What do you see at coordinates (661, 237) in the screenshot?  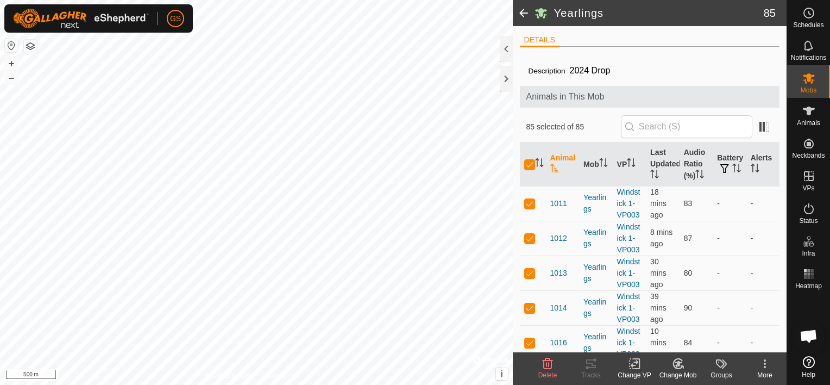 I see `span: 6 Sept 2025, 11:59 am` at bounding box center [661, 237].